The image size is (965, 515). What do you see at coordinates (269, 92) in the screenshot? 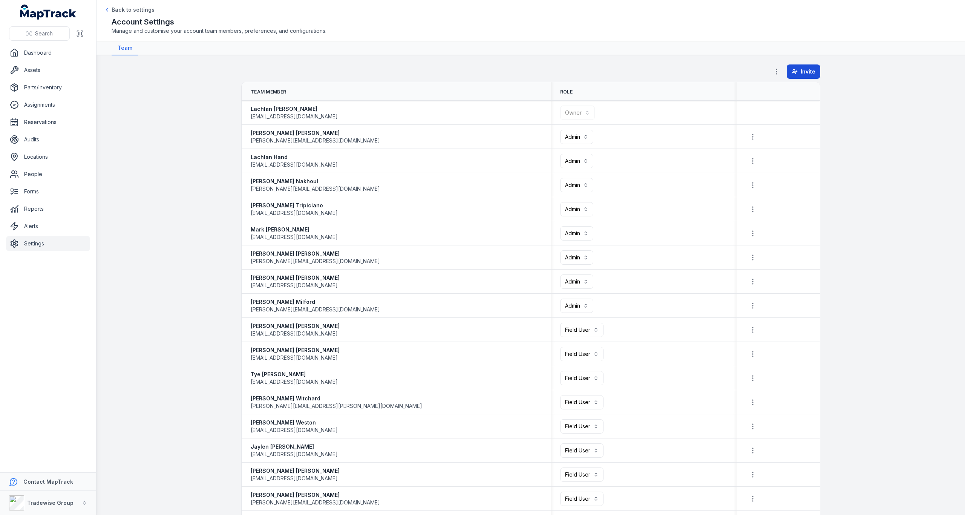
I see `span: Team Member` at bounding box center [269, 92].